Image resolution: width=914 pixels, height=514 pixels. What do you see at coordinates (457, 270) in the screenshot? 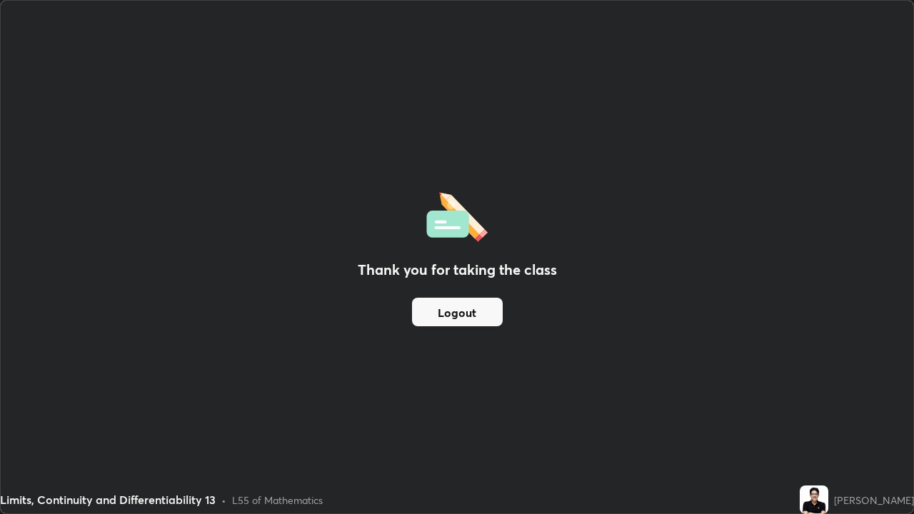
I see `h2: Thank you for taking the class` at bounding box center [457, 270].